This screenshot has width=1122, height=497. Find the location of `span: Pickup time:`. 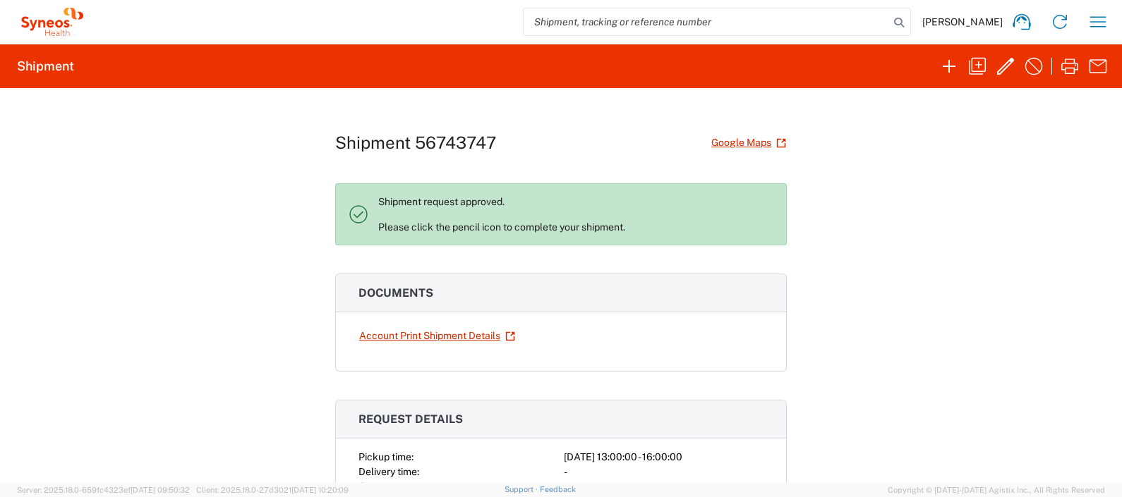

span: Pickup time: is located at coordinates (386, 457).